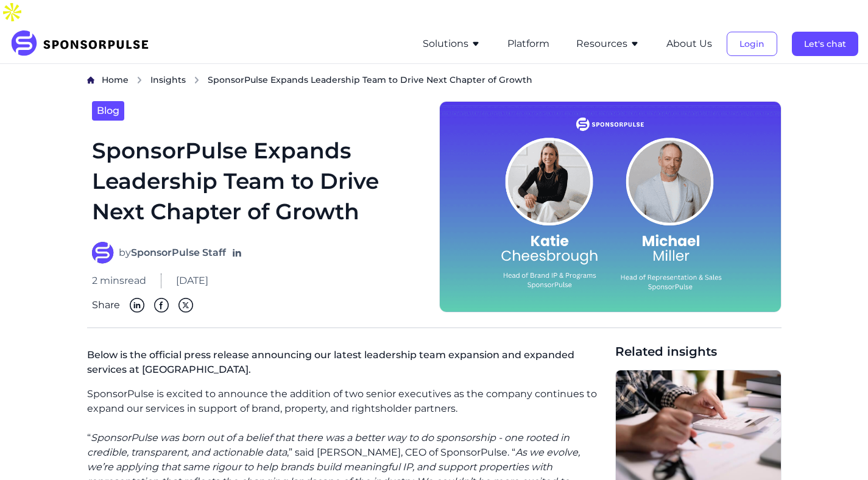 This screenshot has height=480, width=868. What do you see at coordinates (119, 281) in the screenshot?
I see `span: 2 mins read` at bounding box center [119, 281].